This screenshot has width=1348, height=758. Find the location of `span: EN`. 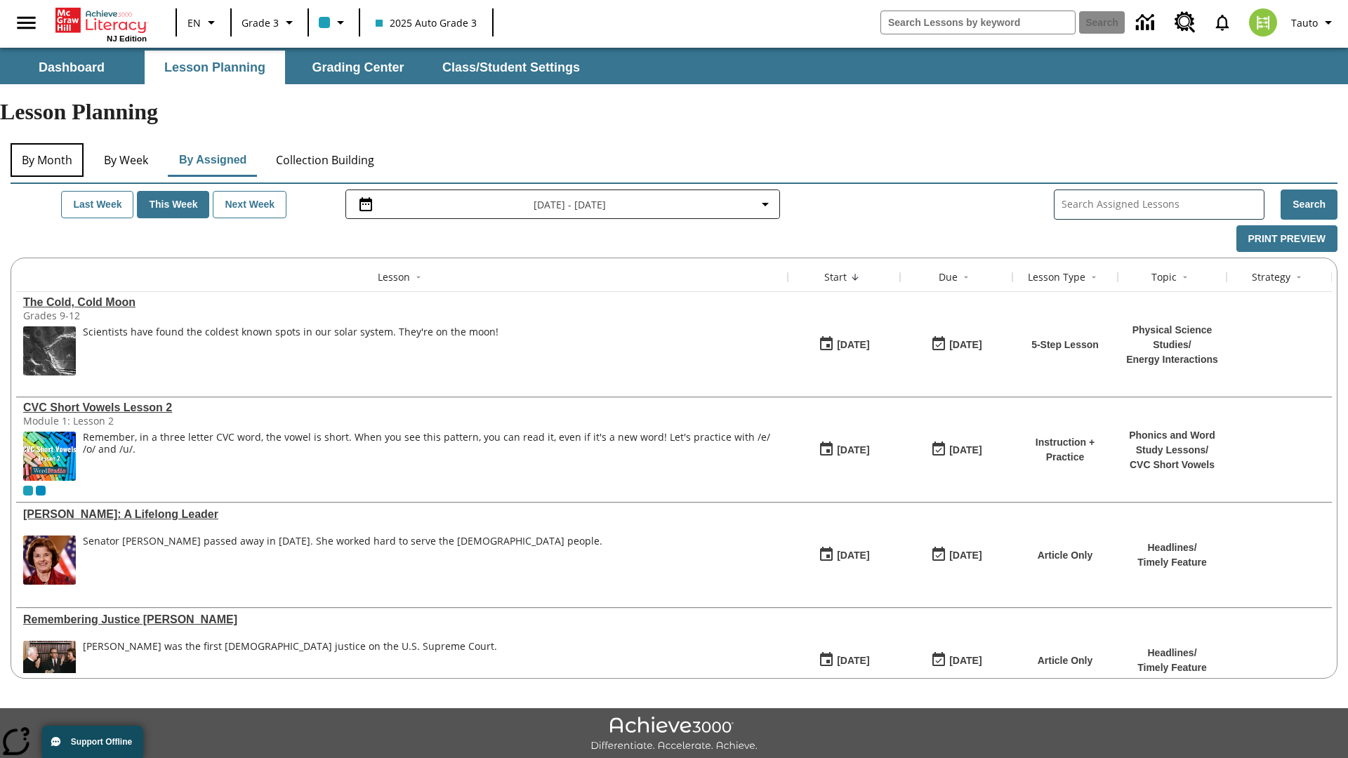

span: EN is located at coordinates (194, 22).